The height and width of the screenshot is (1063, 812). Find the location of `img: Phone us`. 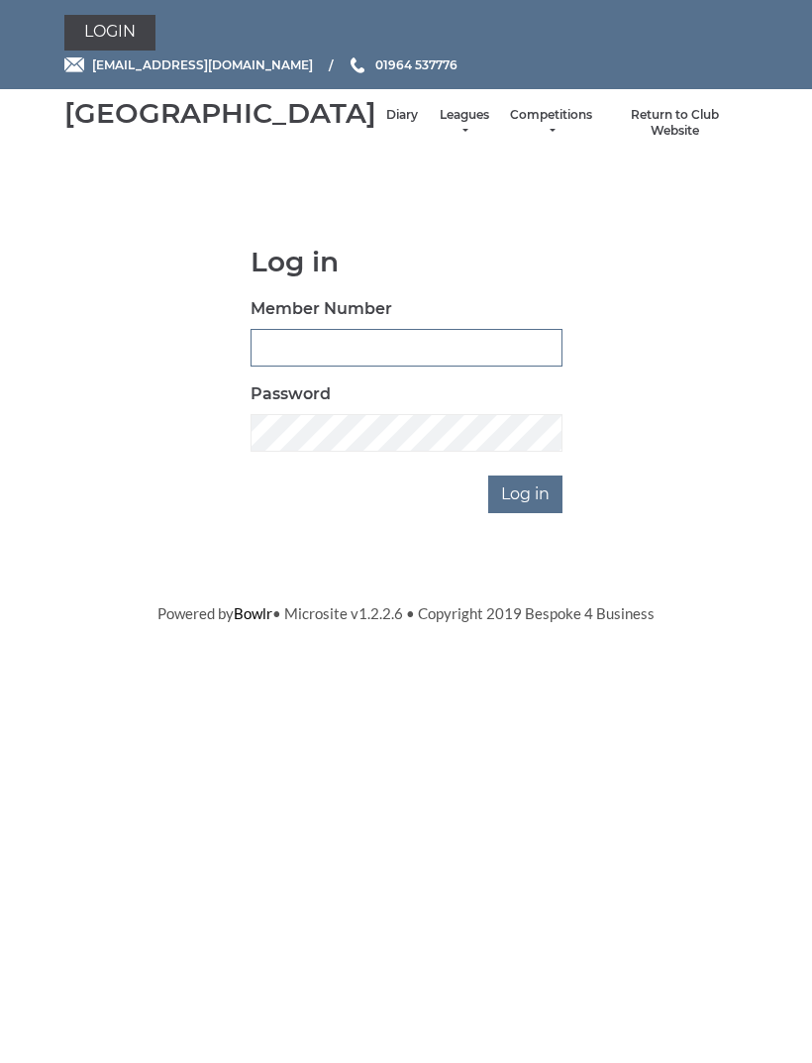

img: Phone us is located at coordinates (358, 65).